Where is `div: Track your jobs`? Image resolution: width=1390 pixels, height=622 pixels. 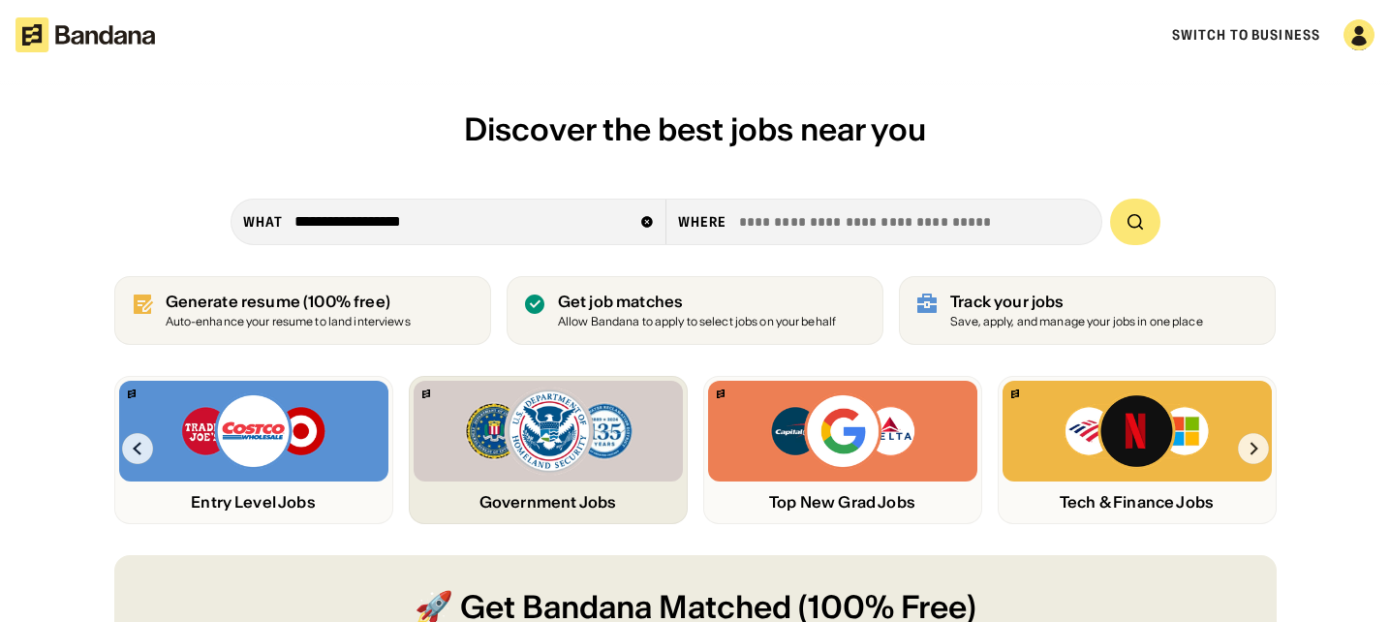
div: Track your jobs is located at coordinates (1076, 301).